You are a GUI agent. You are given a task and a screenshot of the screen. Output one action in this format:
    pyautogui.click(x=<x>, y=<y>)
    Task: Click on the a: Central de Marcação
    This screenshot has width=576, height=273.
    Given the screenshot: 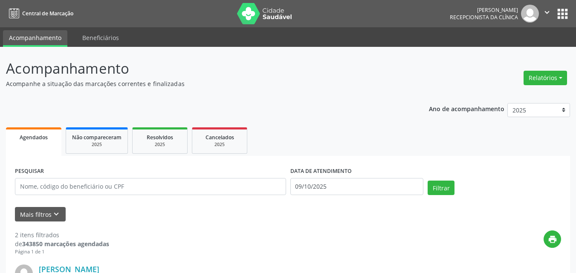 What is the action you would take?
    pyautogui.click(x=40, y=13)
    